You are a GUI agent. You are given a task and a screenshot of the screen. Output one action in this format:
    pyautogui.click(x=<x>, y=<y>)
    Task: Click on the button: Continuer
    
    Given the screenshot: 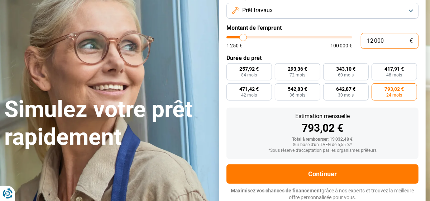 What is the action you would take?
    pyautogui.click(x=323, y=174)
    